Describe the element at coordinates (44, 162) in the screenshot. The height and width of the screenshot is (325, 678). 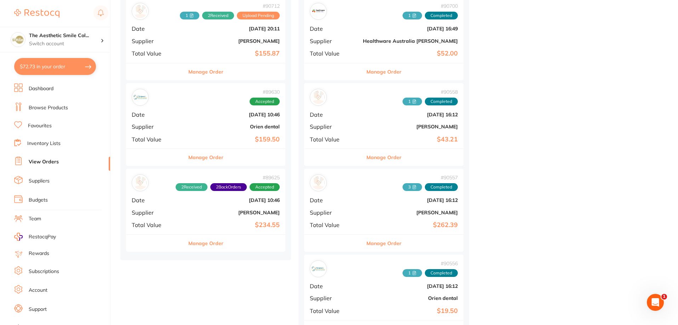
I see `a: View Orders` at that location.